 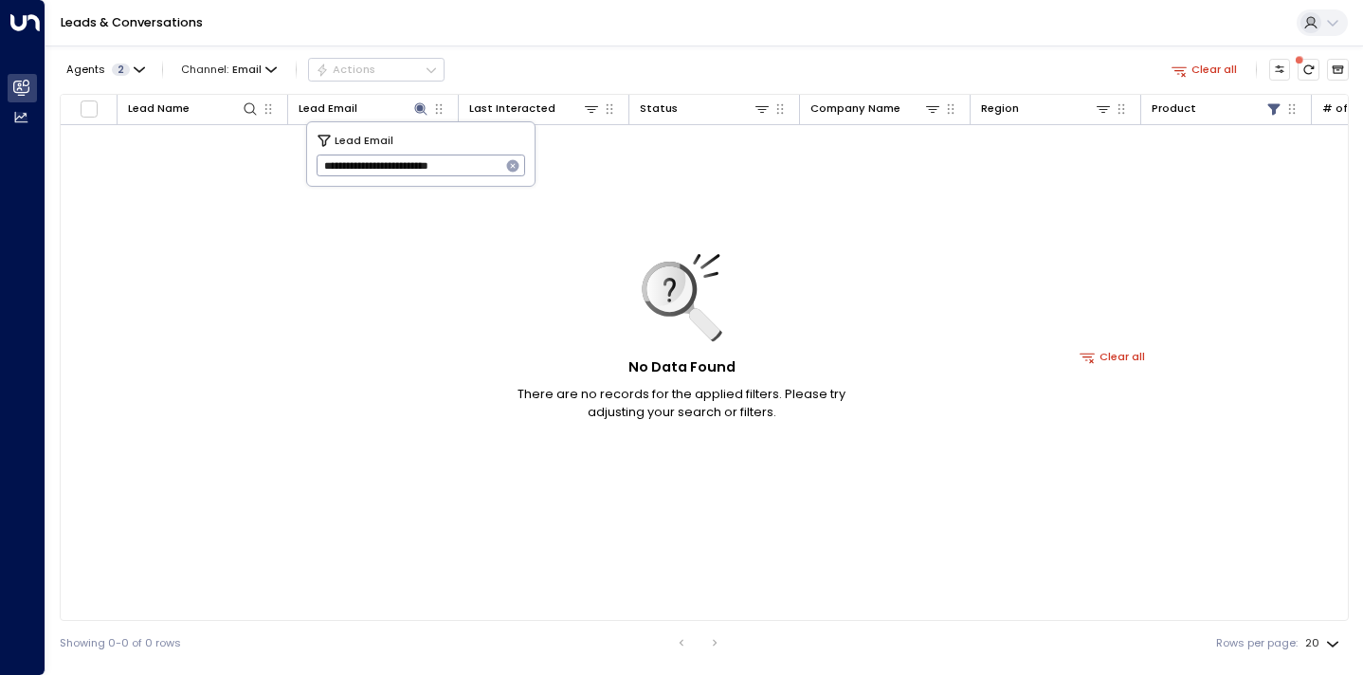 What do you see at coordinates (85, 69) in the screenshot?
I see `span: Agents` at bounding box center [85, 69].